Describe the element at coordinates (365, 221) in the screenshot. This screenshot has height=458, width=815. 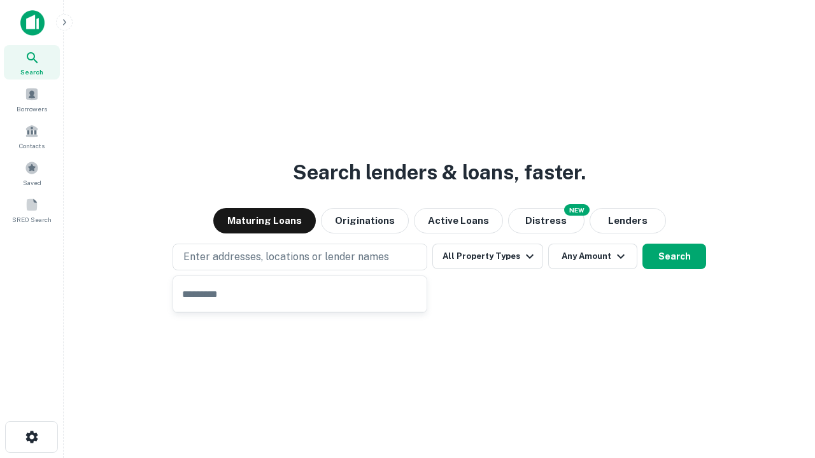
I see `button: Originations` at that location.